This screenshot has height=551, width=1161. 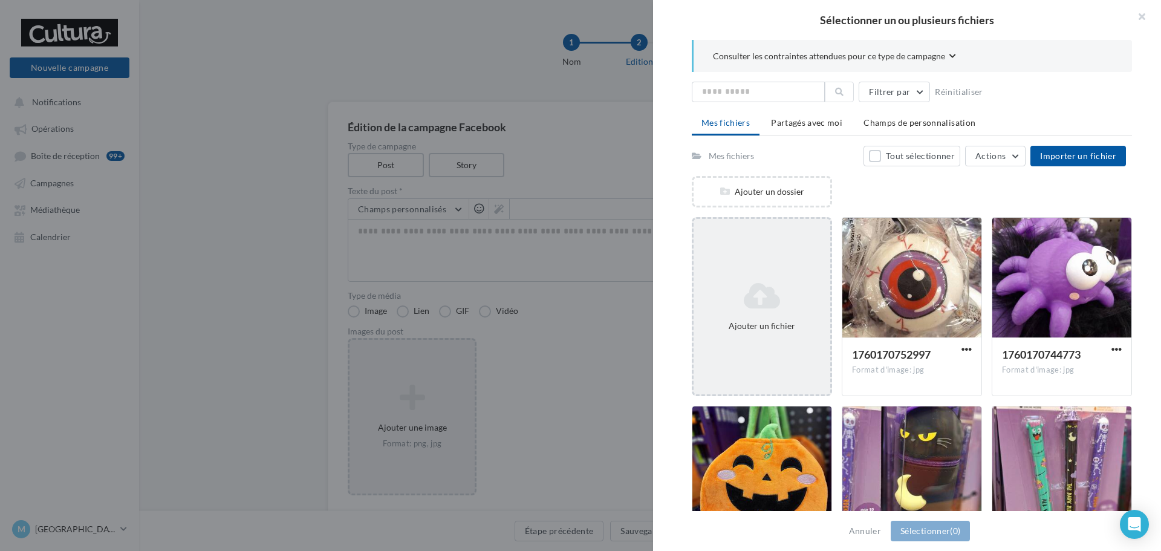 I want to click on span: Mes fichiers, so click(x=725, y=122).